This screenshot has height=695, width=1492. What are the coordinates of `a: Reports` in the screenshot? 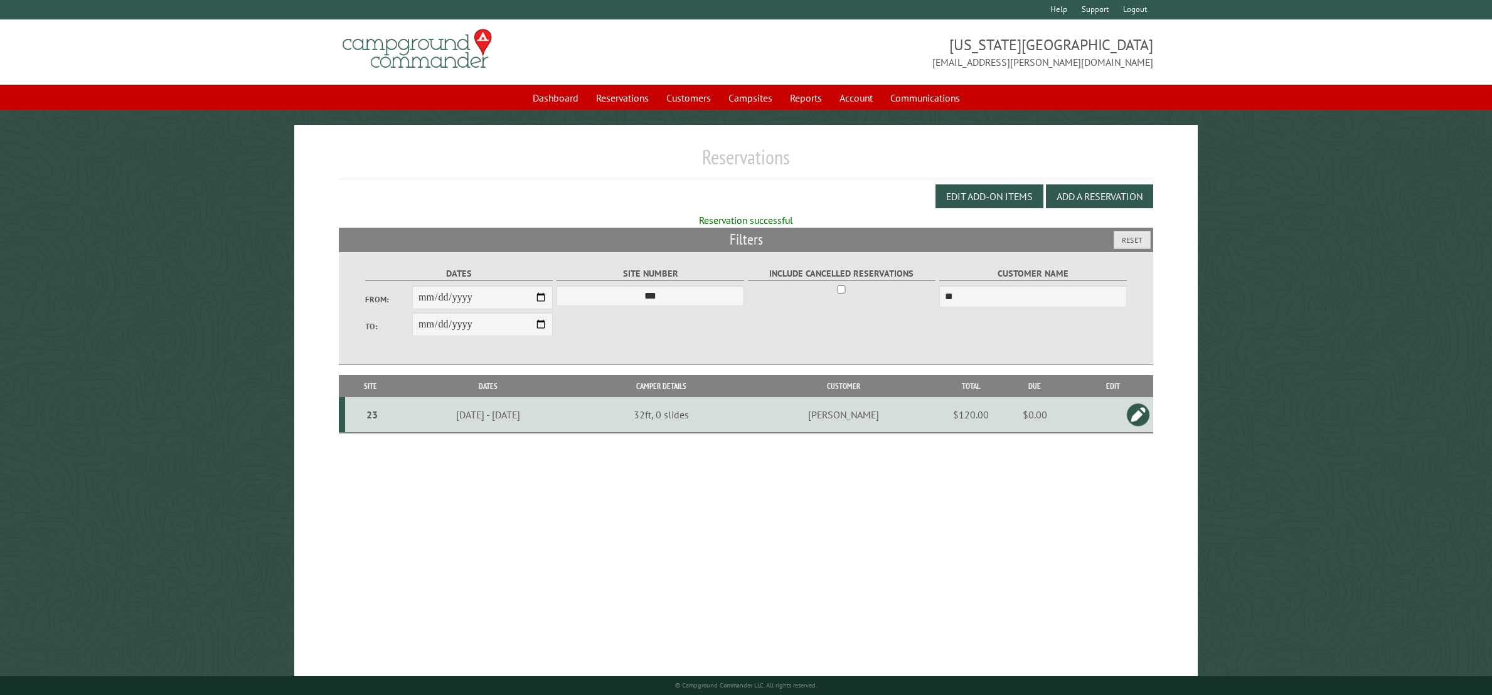 It's located at (806, 98).